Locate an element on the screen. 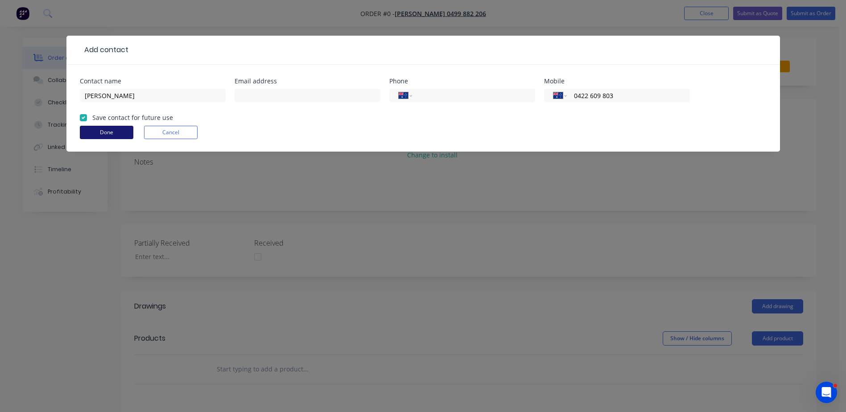 The width and height of the screenshot is (846, 412). button: Cancel is located at coordinates (171, 132).